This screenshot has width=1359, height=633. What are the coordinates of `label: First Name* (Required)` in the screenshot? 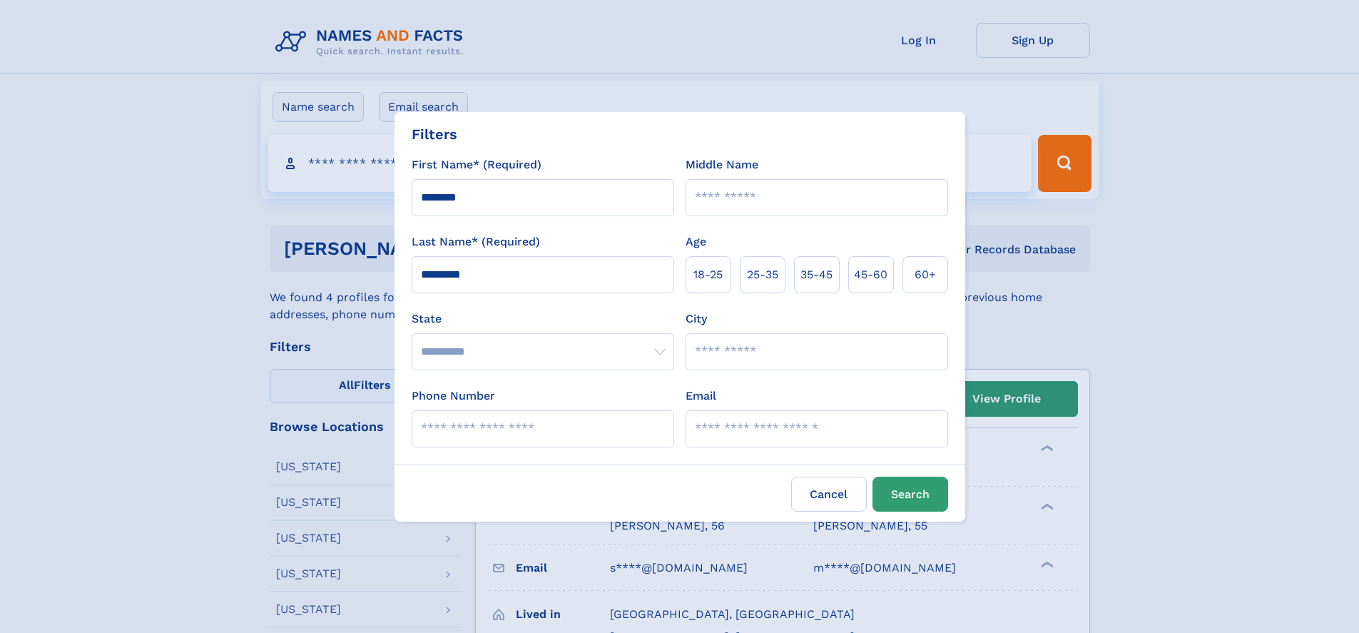 It's located at (476, 165).